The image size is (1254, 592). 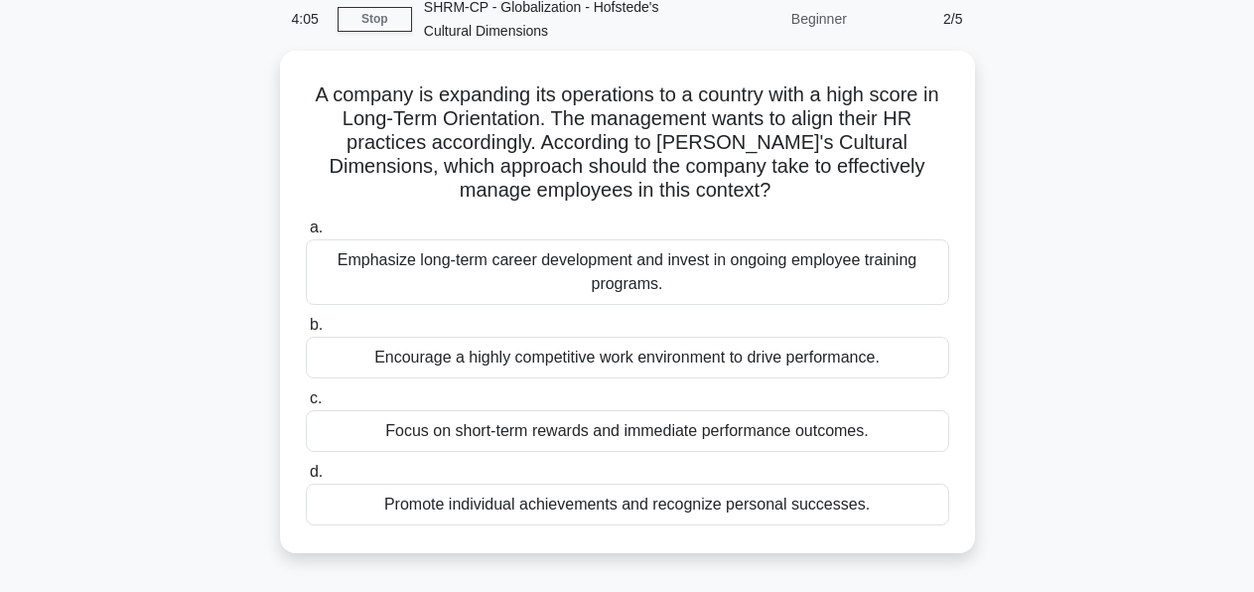 What do you see at coordinates (316, 324) in the screenshot?
I see `span: b.` at bounding box center [316, 324].